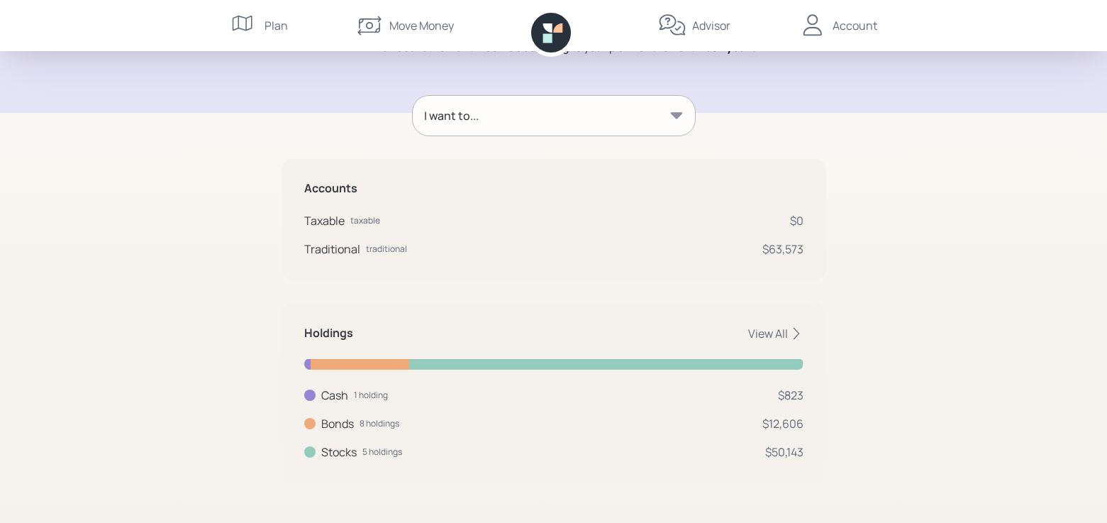  What do you see at coordinates (855, 26) in the screenshot?
I see `div: Account` at bounding box center [855, 26].